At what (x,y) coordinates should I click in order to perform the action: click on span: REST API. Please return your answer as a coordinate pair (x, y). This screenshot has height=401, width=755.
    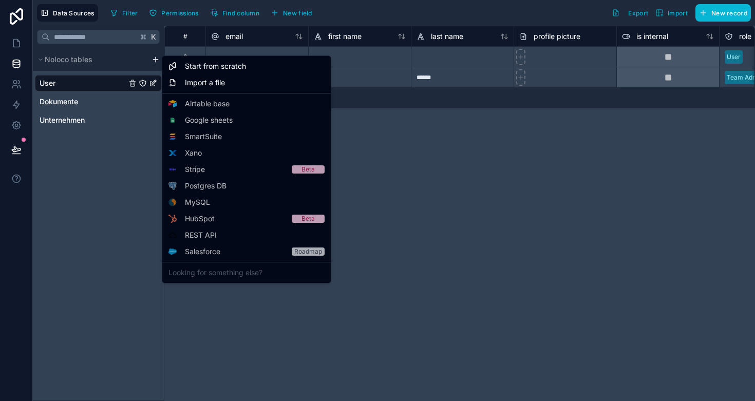
    Looking at the image, I should click on (201, 235).